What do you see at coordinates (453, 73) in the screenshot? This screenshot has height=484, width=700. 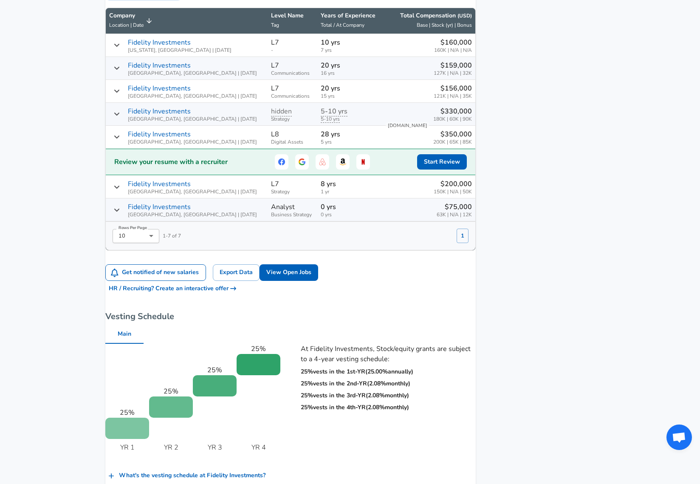 I see `span: 127K | N/A | 32K` at bounding box center [453, 73].